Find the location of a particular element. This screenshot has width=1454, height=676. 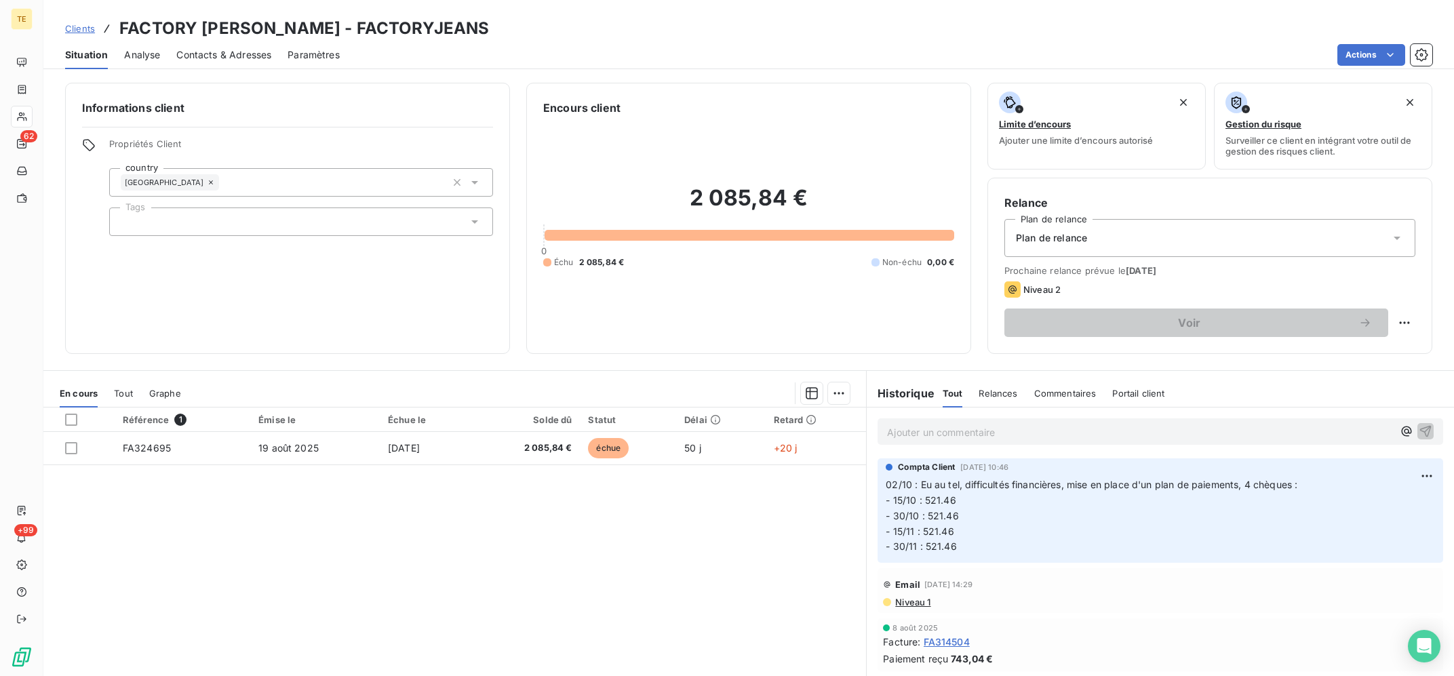

span: 50 j is located at coordinates (692, 448).